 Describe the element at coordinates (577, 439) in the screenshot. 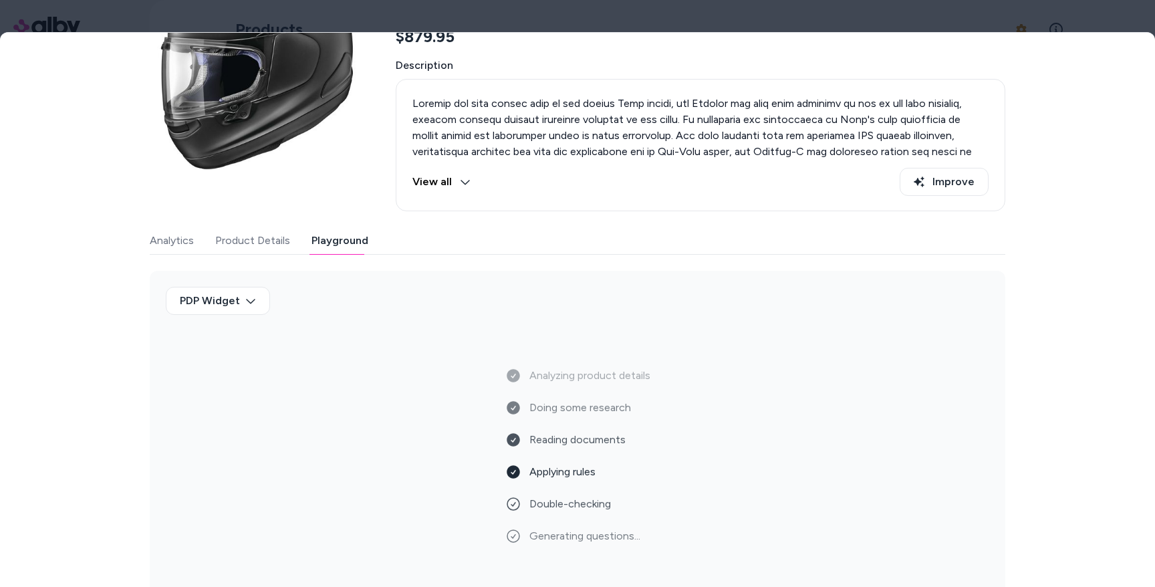

I see `span: Reading documents` at that location.